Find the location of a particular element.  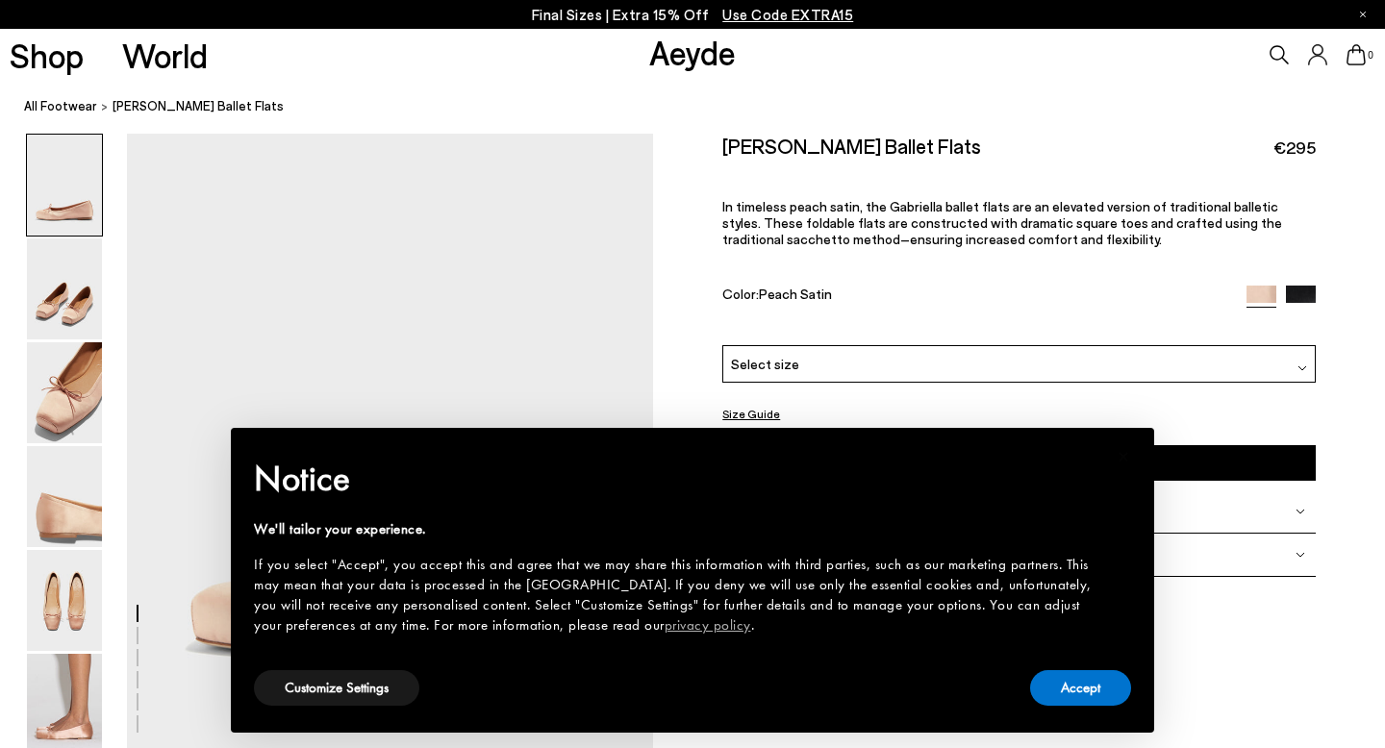

button: Size Guide is located at coordinates (751, 414).